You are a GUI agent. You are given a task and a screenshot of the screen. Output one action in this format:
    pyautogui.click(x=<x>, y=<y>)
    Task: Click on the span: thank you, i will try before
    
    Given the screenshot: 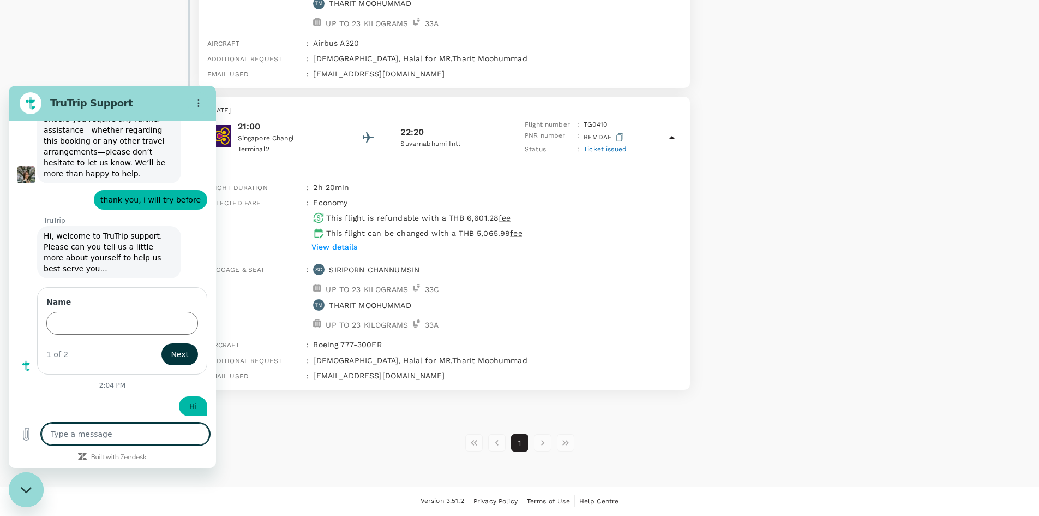 What is the action you would take?
    pyautogui.click(x=142, y=114)
    